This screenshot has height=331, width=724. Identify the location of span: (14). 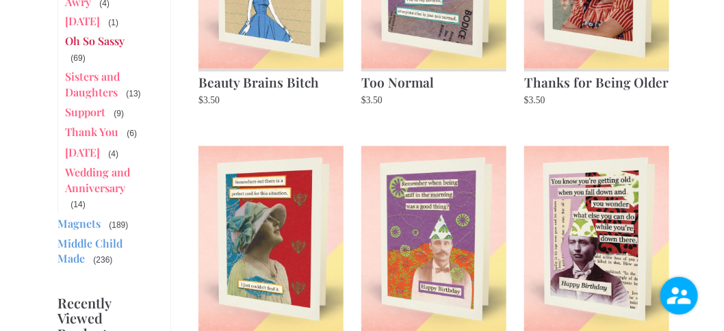
(77, 205).